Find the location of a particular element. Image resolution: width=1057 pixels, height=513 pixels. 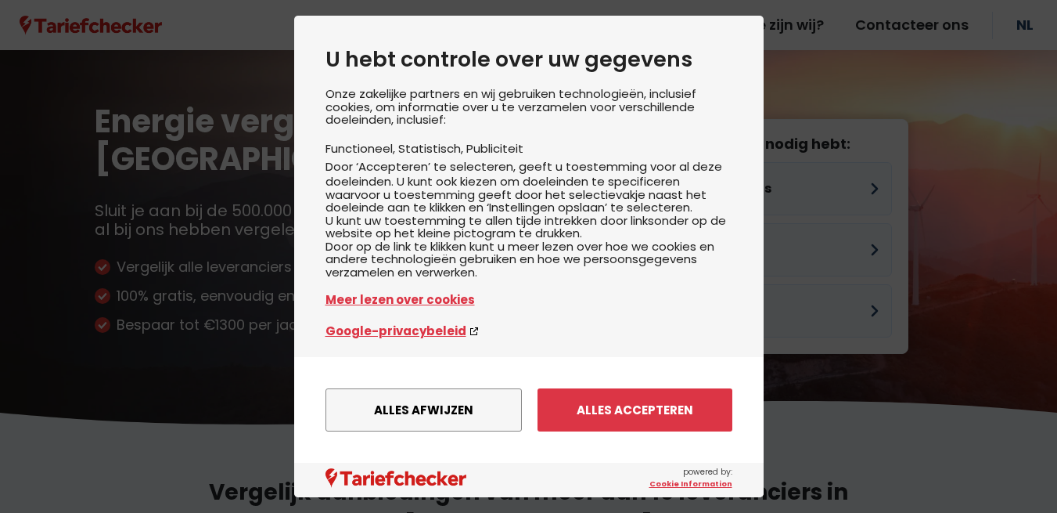

img: logo is located at coordinates (396, 477).